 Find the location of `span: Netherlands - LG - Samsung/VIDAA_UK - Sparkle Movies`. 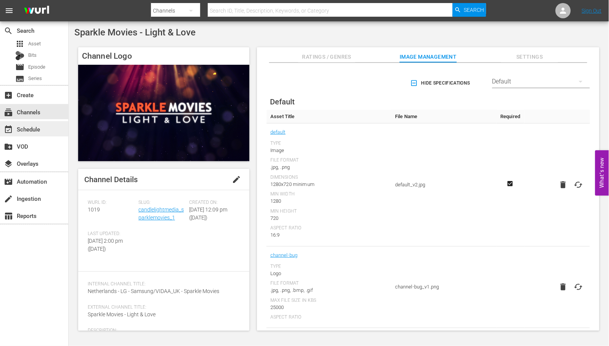

span: Netherlands - LG - Samsung/VIDAA_UK - Sparkle Movies is located at coordinates (153, 291).